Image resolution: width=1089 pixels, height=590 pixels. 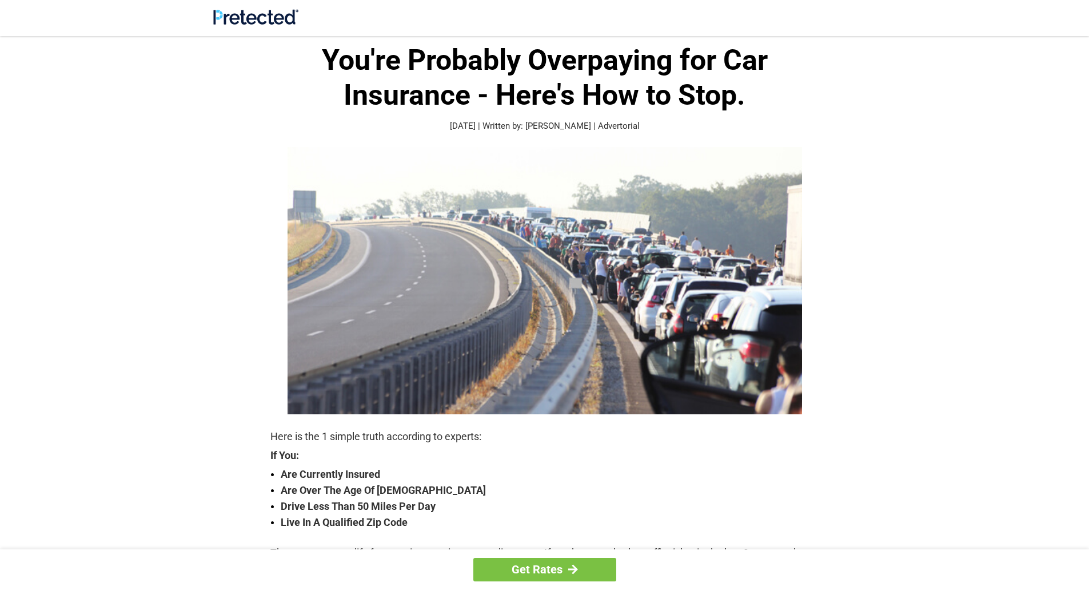 I want to click on a: Get Rates, so click(x=545, y=569).